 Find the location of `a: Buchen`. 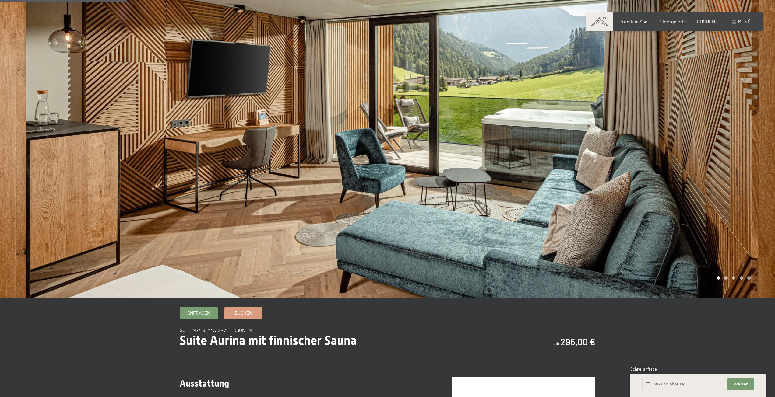

a: Buchen is located at coordinates (243, 313).